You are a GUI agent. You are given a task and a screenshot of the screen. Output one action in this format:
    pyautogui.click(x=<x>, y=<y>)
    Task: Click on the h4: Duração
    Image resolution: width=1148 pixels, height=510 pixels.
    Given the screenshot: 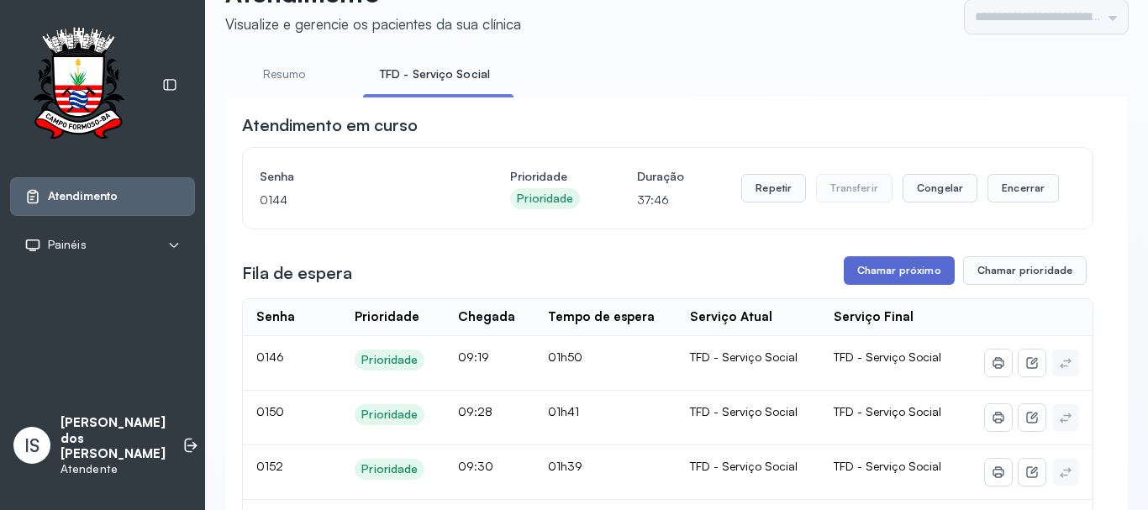 What is the action you would take?
    pyautogui.click(x=661, y=177)
    